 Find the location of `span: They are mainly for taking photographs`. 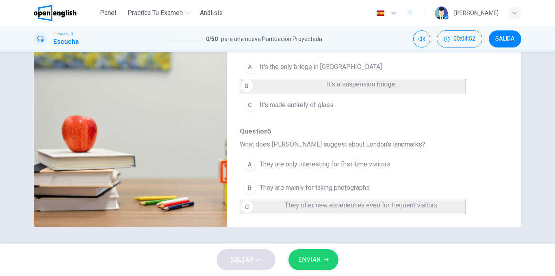

span: They are mainly for taking photographs is located at coordinates (315, 188).